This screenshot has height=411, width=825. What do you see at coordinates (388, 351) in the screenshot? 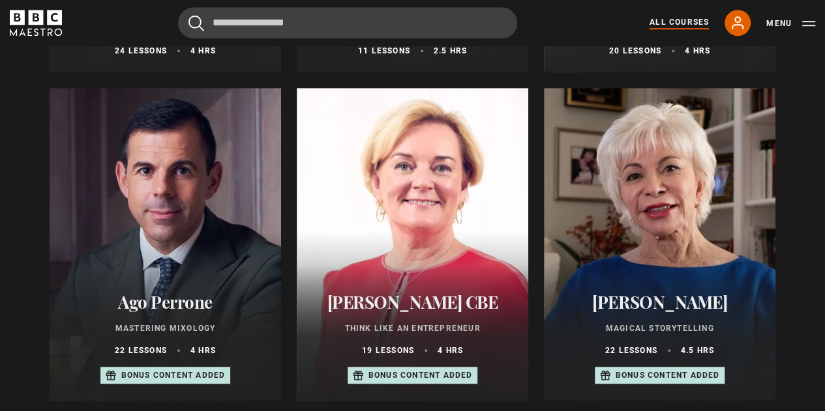
I see `p: 19 lessons` at bounding box center [388, 351].